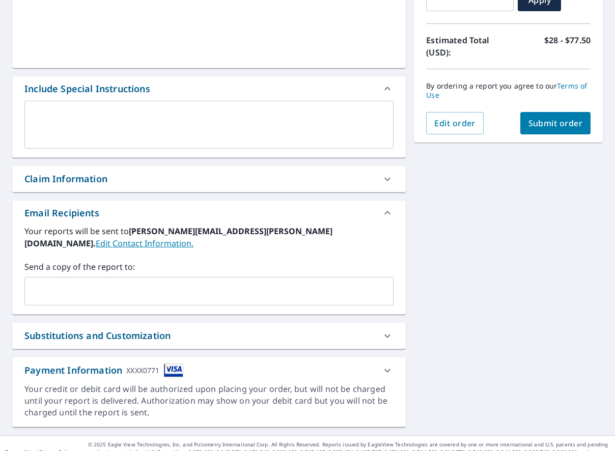  I want to click on img: cardImage, so click(174, 370).